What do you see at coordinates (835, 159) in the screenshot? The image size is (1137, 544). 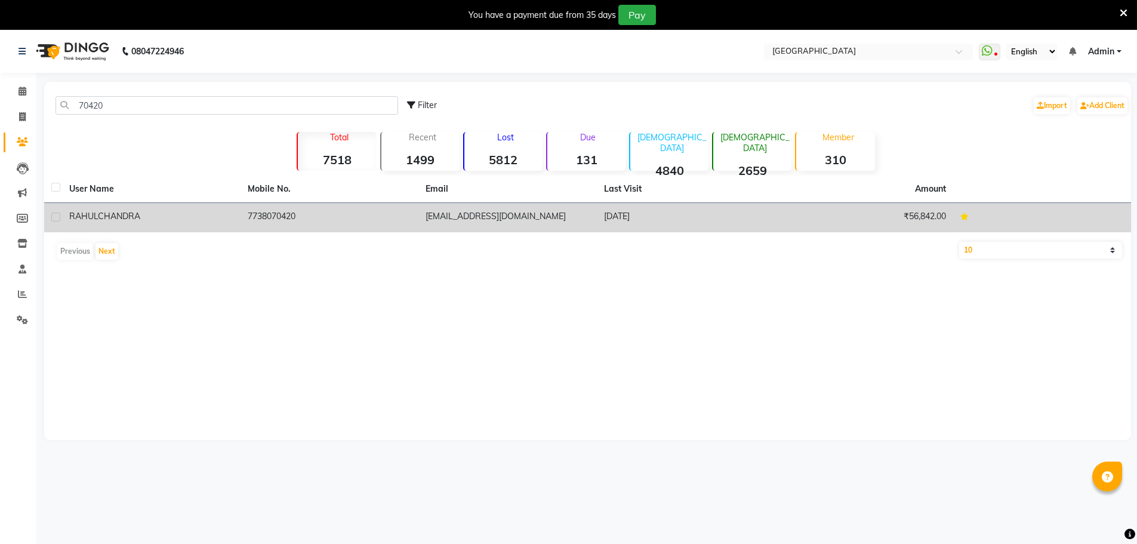 I see `strong: 310` at bounding box center [835, 159].